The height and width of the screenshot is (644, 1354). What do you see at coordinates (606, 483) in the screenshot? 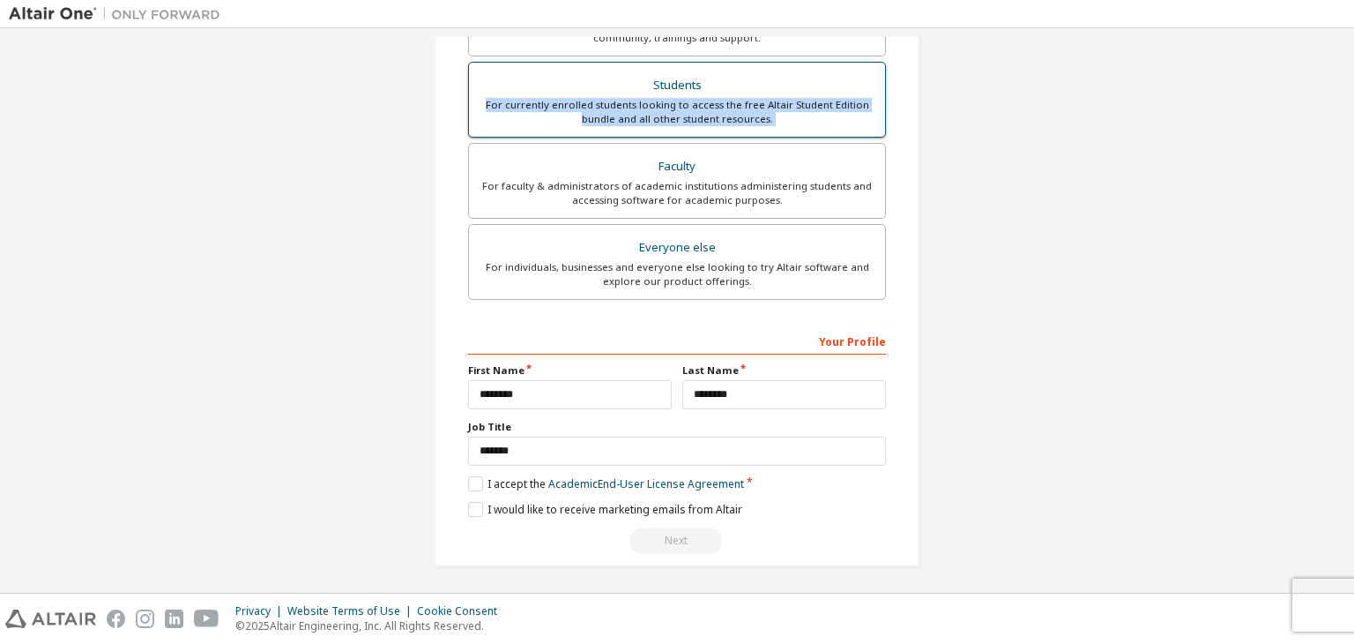
I see `label: I accept the` at bounding box center [606, 483].